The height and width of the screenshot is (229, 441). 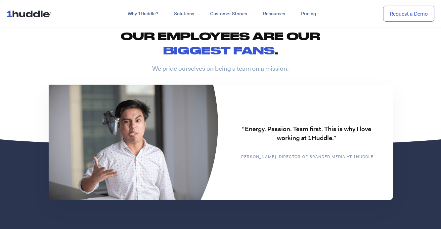 What do you see at coordinates (309, 14) in the screenshot?
I see `a: Pricing` at bounding box center [309, 14].